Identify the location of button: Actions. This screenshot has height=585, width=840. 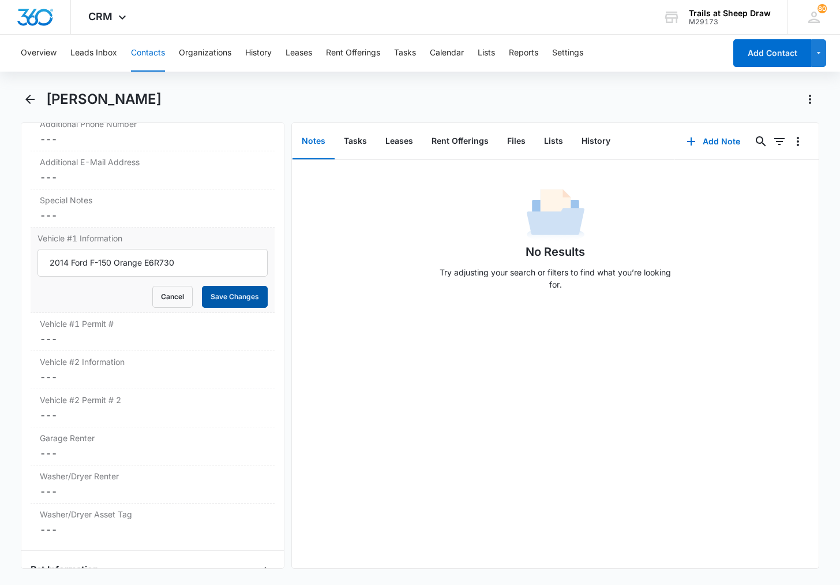
(810, 99).